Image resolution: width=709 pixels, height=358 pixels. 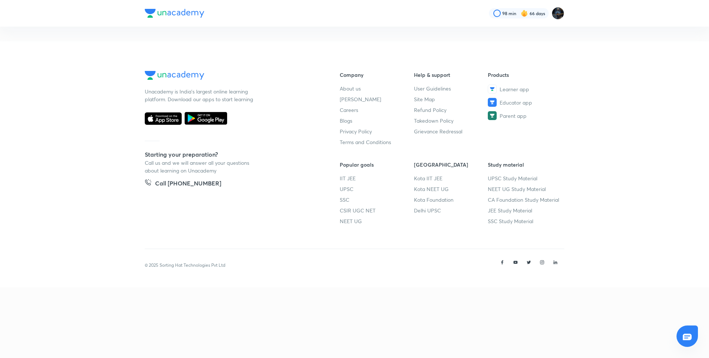 What do you see at coordinates (451, 189) in the screenshot?
I see `a: Kota NEET UG` at bounding box center [451, 189].